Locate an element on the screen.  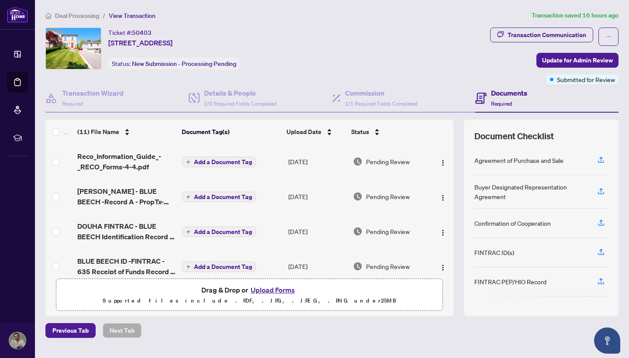
div: FINTRAC ID(s) is located at coordinates (494, 252).